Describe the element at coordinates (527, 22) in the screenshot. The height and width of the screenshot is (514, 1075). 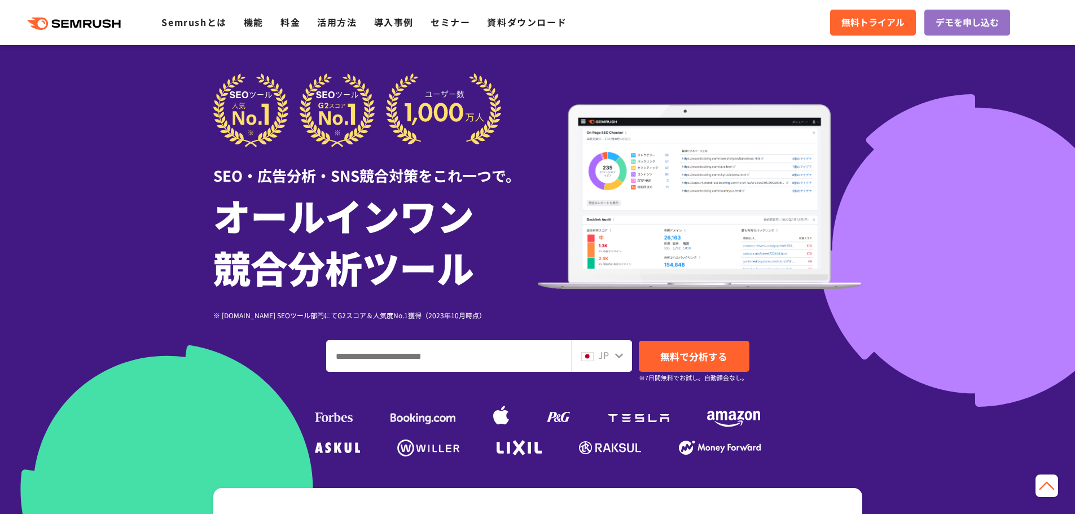
I see `a: 資料ダウンロード` at that location.